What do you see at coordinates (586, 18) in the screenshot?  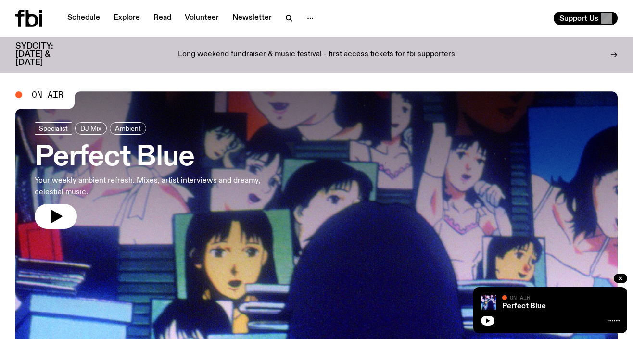 I see `button: Support Us` at bounding box center [586, 18].